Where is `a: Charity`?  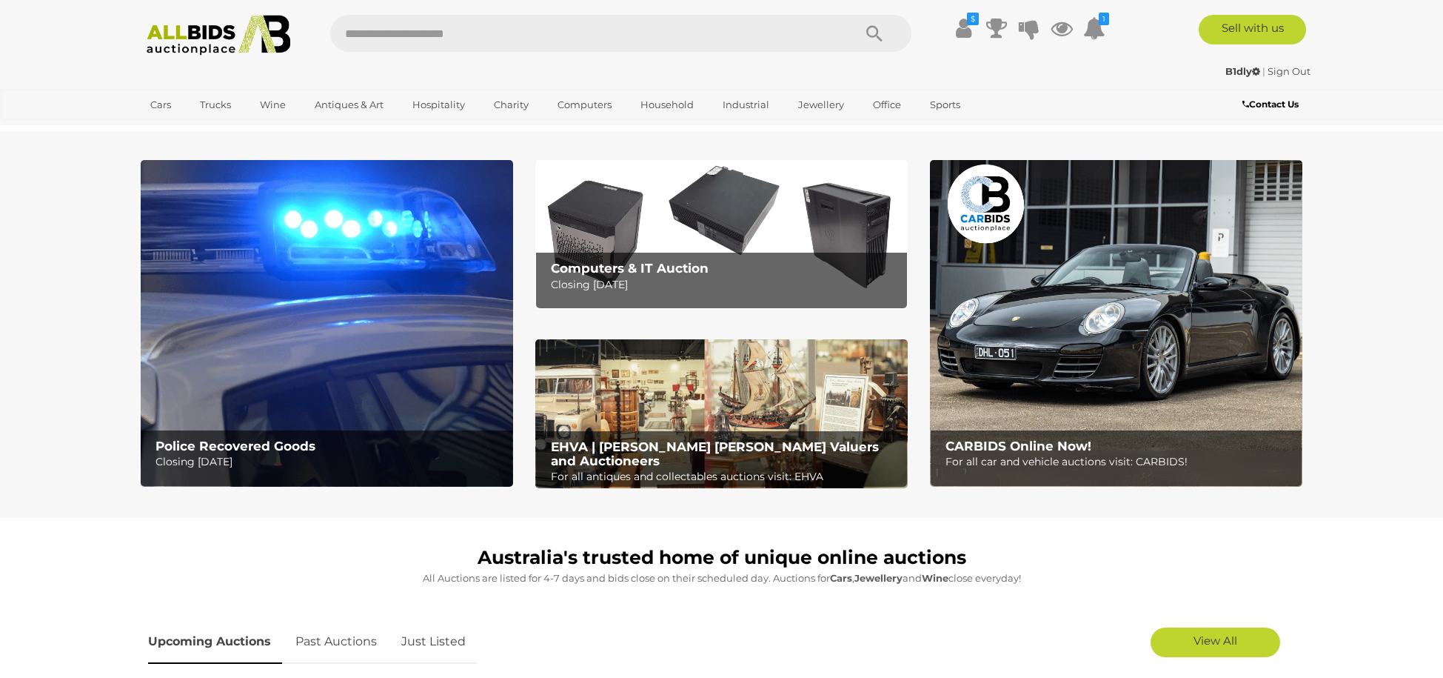
a: Charity is located at coordinates (511, 104).